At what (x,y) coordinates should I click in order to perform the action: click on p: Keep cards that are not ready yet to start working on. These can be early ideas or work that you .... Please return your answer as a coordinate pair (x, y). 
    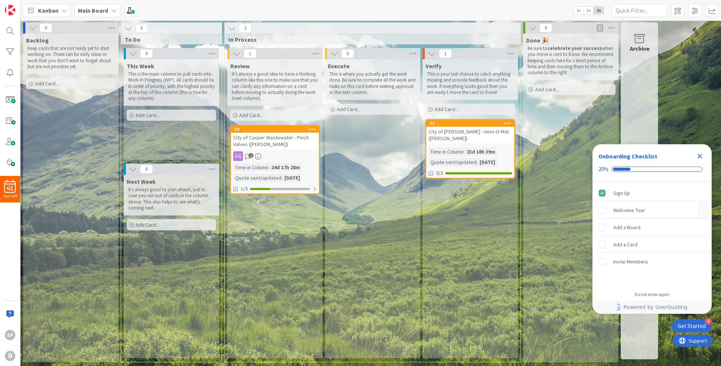
    Looking at the image, I should click on (71, 57).